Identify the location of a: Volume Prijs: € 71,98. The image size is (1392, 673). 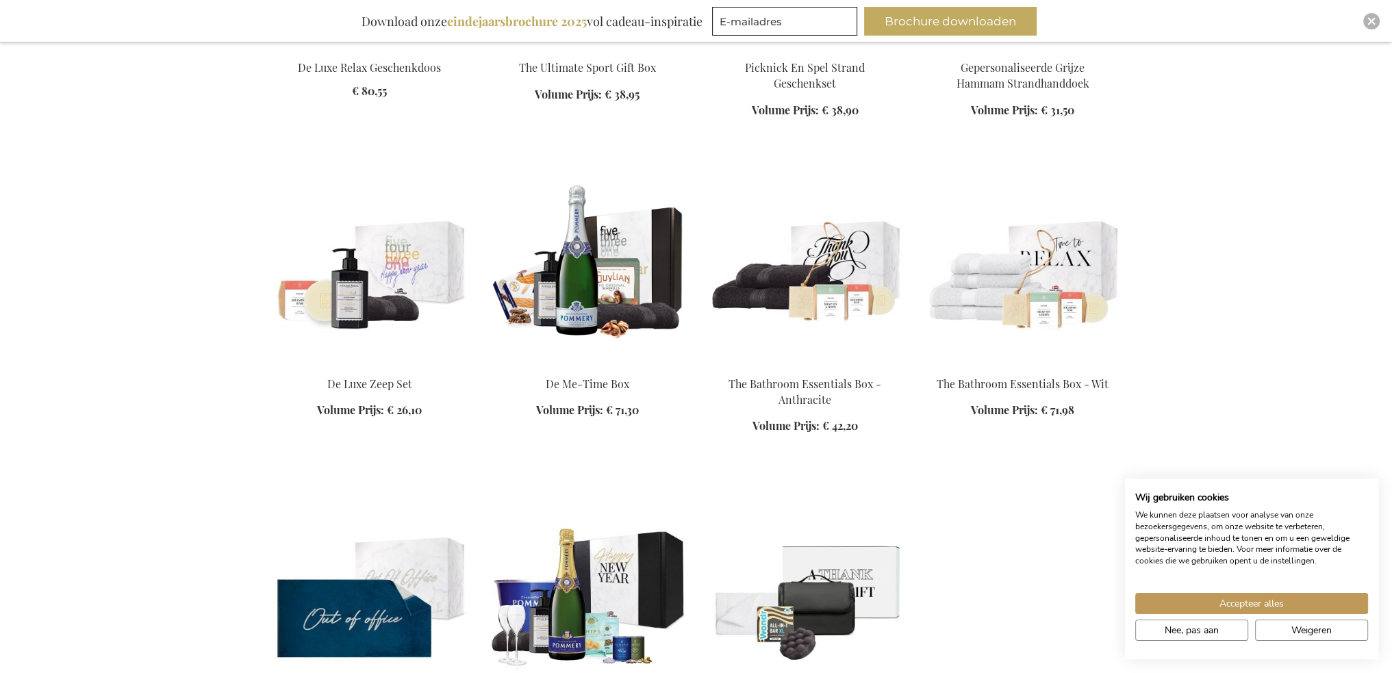
(1022, 410).